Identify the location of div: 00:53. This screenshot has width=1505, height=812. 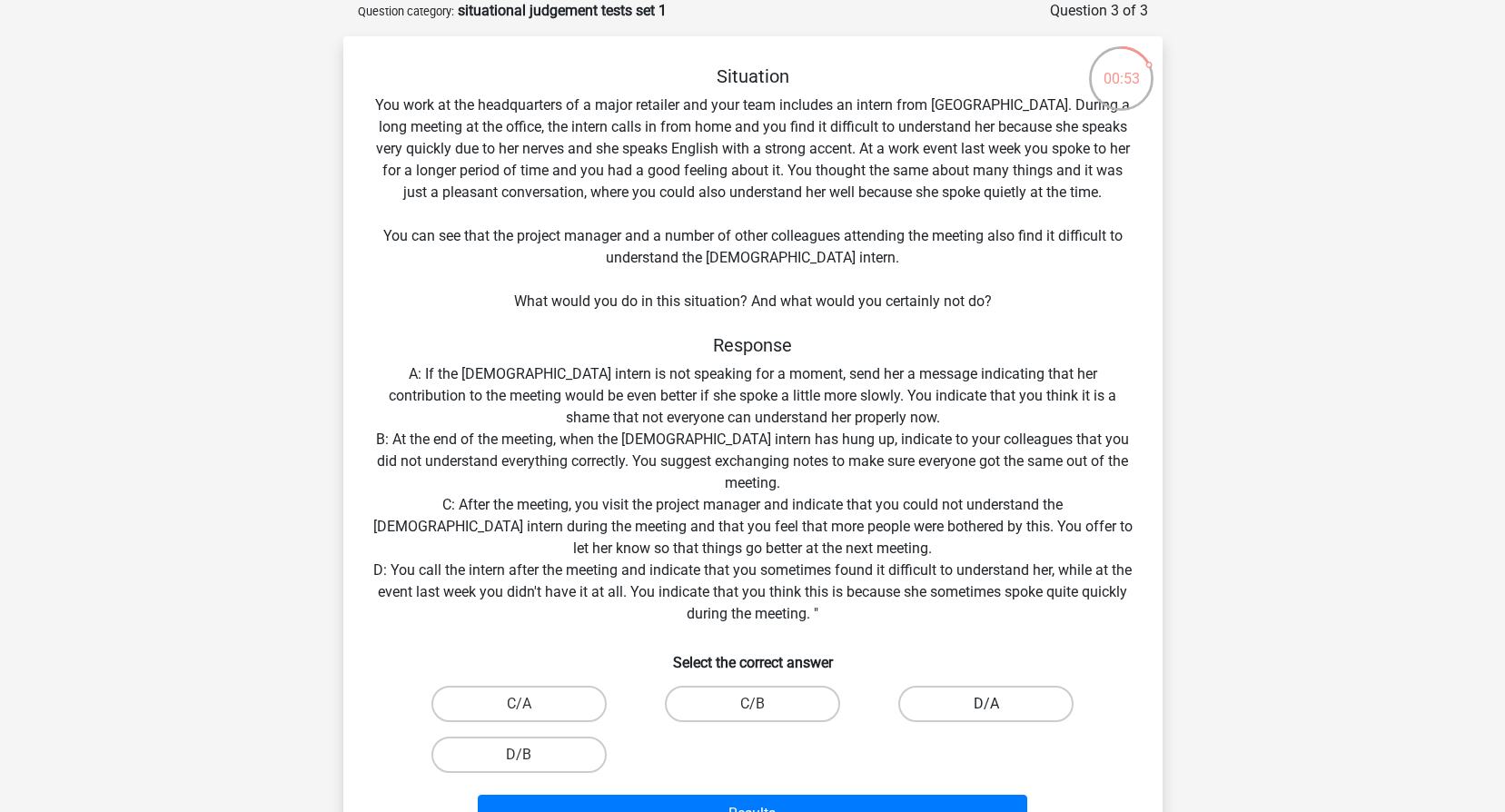
(1121, 67).